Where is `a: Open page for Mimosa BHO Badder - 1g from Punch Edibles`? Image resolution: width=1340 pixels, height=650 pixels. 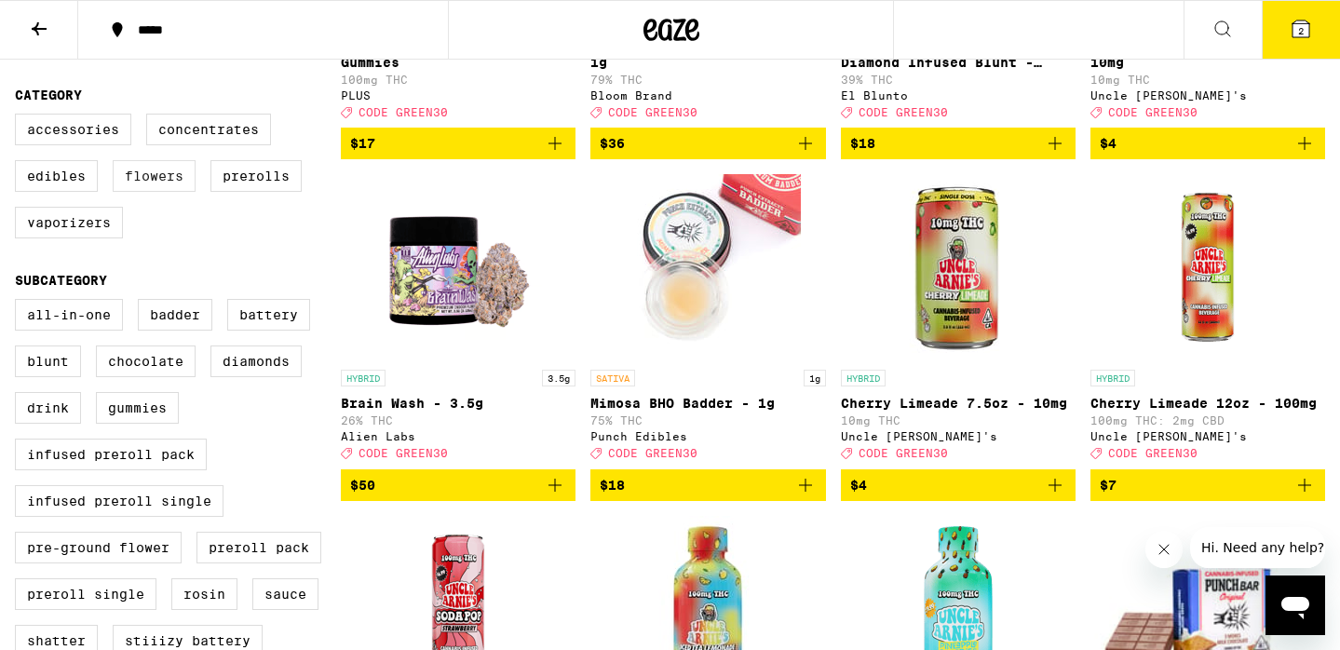 a: Open page for Mimosa BHO Badder - 1g from Punch Edibles is located at coordinates (708, 321).